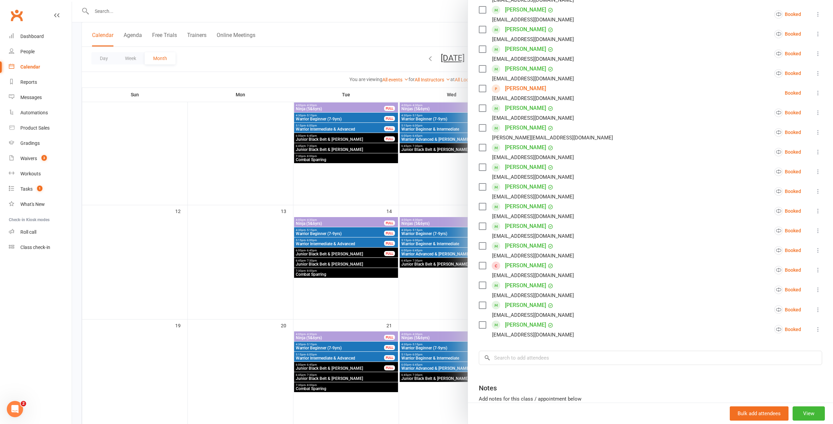 This screenshot has height=424, width=833. What do you see at coordinates (30, 67) in the screenshot?
I see `div: Calendar` at bounding box center [30, 67].